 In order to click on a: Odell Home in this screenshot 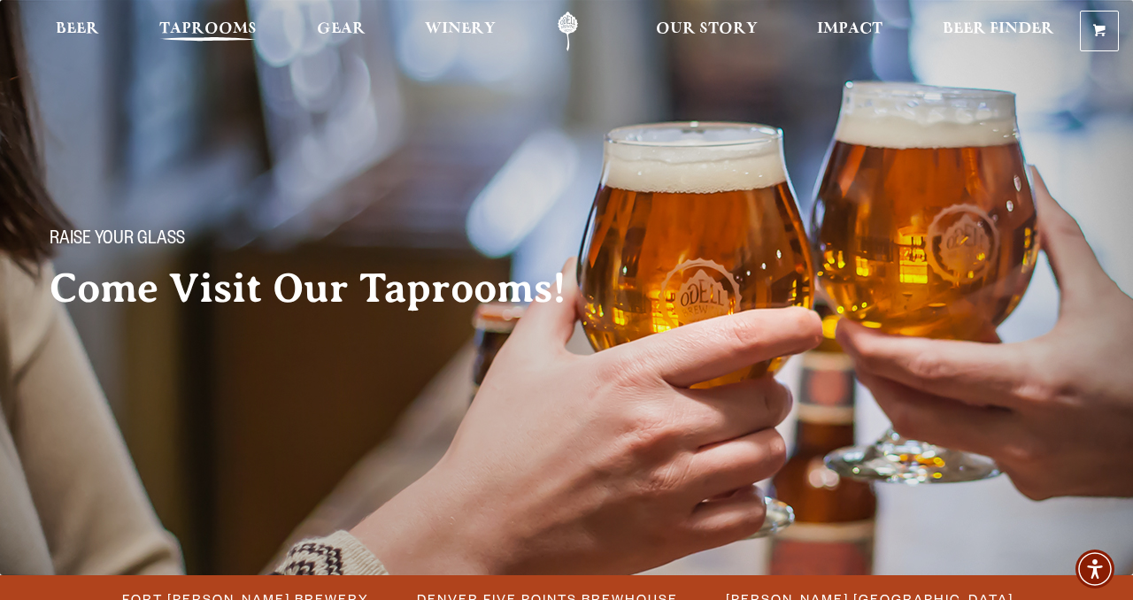, I will do `click(568, 31)`.